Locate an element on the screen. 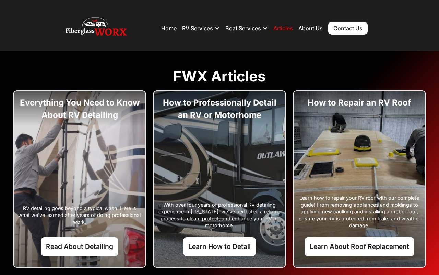  a: About Us is located at coordinates (311, 28).